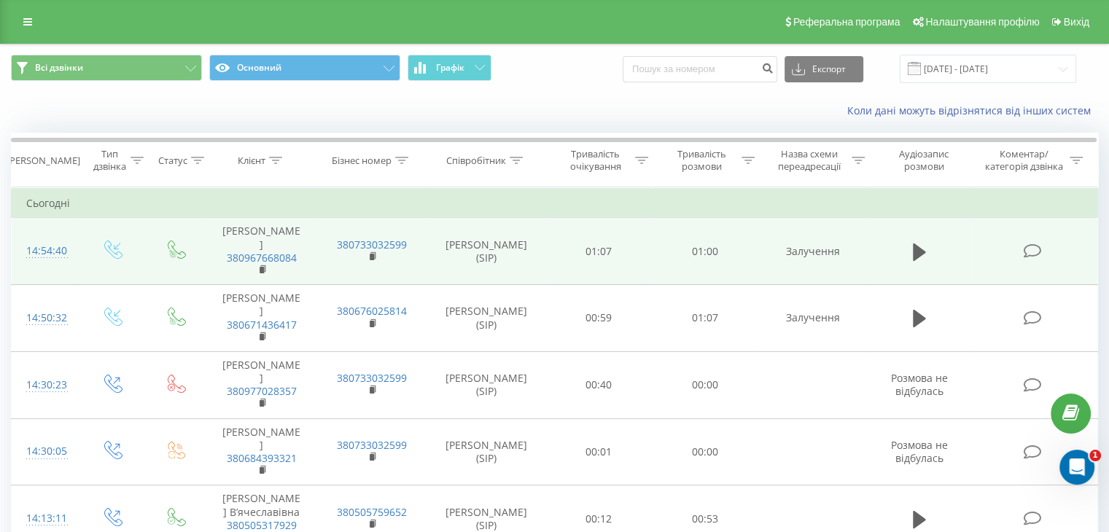 Image resolution: width=1109 pixels, height=532 pixels. What do you see at coordinates (555, 203) in the screenshot?
I see `td: Сьогодні` at bounding box center [555, 203].